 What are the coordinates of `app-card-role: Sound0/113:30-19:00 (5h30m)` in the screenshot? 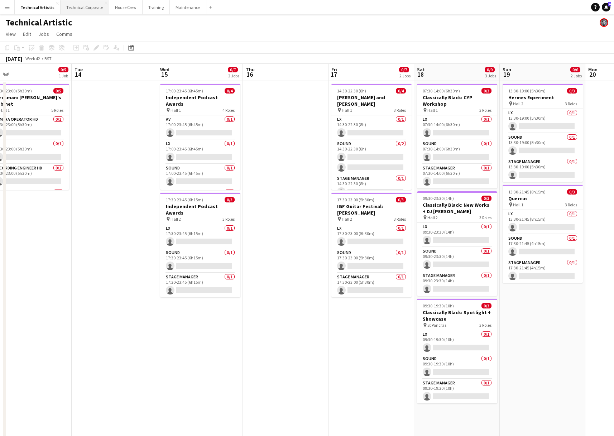 It's located at (543, 145).